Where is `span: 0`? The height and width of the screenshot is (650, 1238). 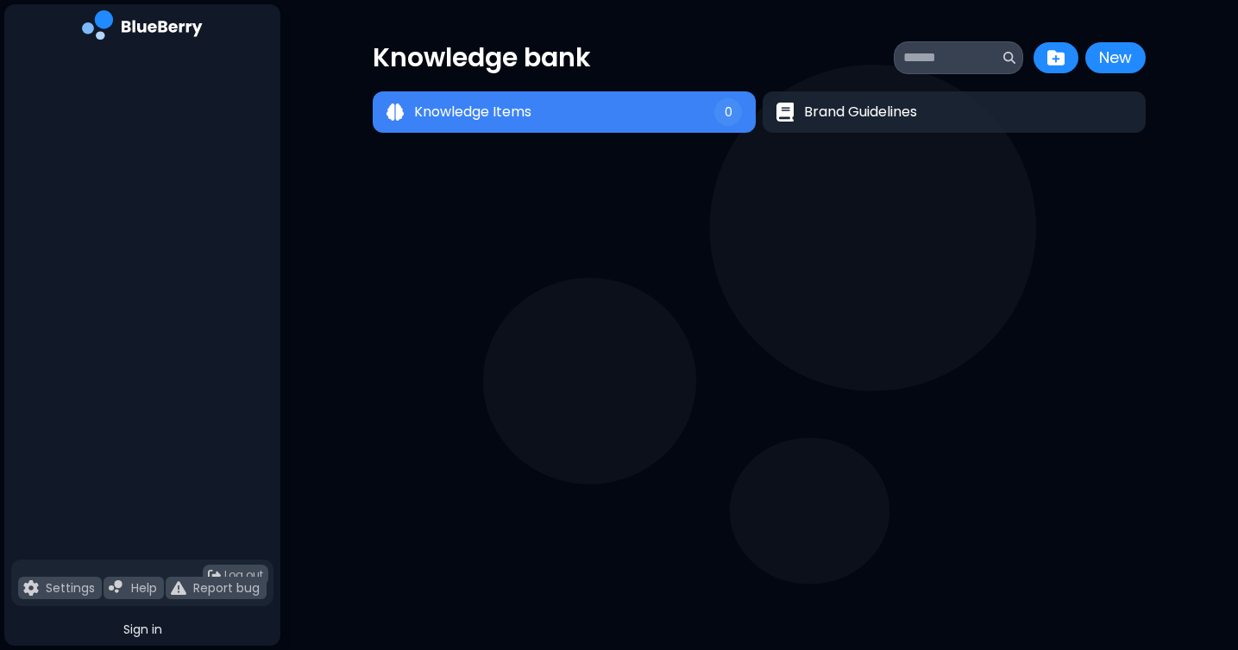
span: 0 is located at coordinates (728, 112).